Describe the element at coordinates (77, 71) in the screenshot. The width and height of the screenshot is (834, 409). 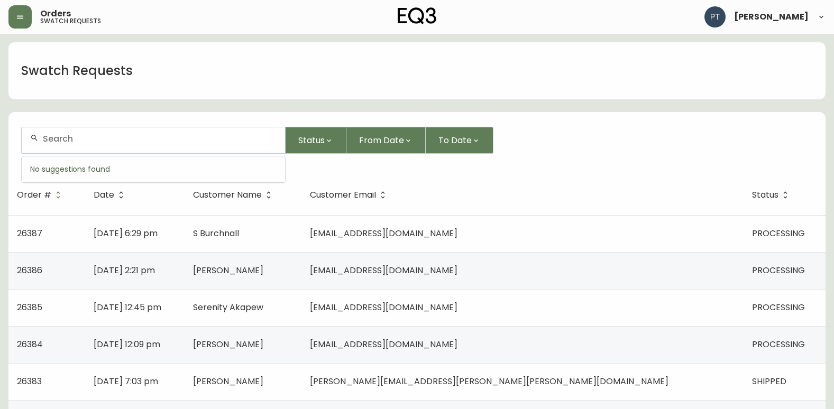
I see `h1: Swatch Requests` at that location.